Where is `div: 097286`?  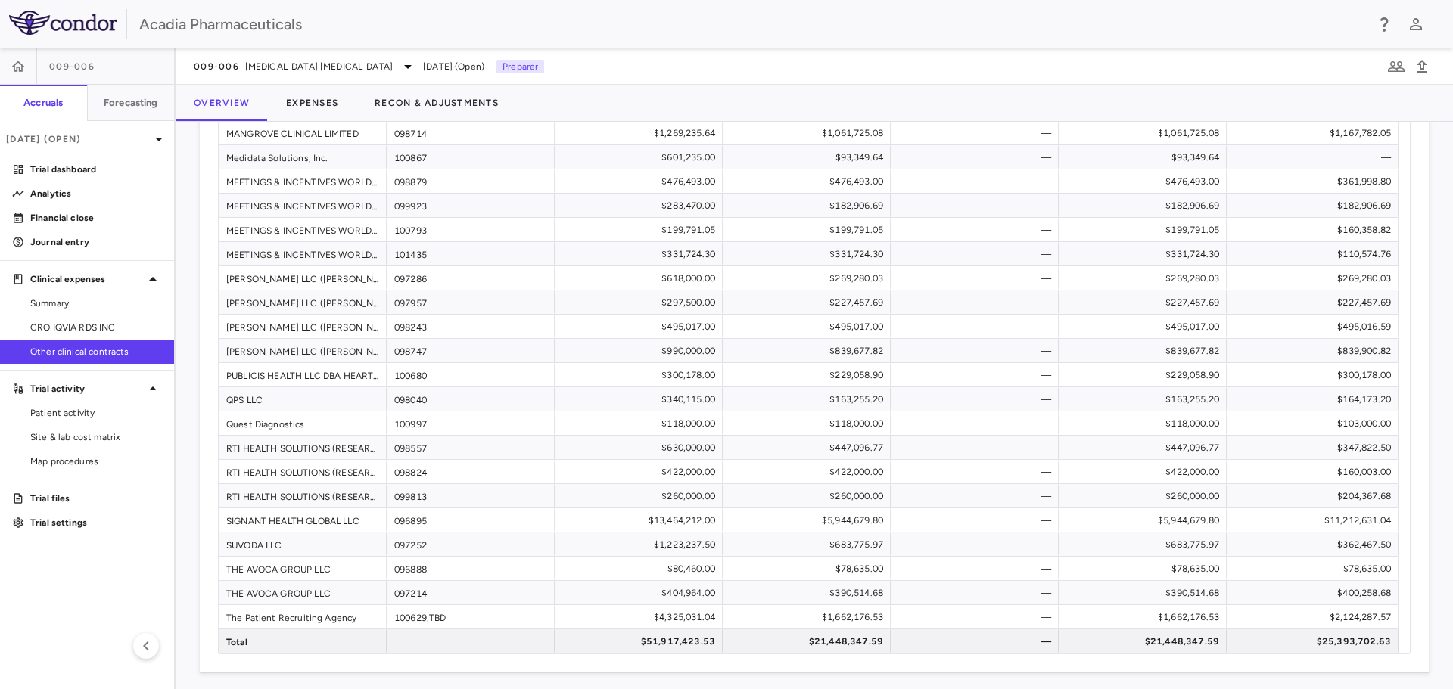 div: 097286 is located at coordinates (471, 278).